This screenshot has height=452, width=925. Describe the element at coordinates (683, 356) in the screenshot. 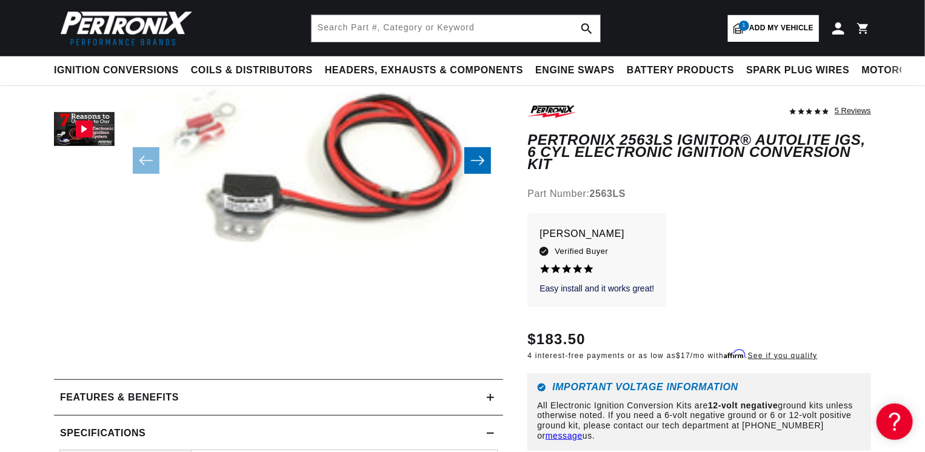

I see `span: $17` at that location.